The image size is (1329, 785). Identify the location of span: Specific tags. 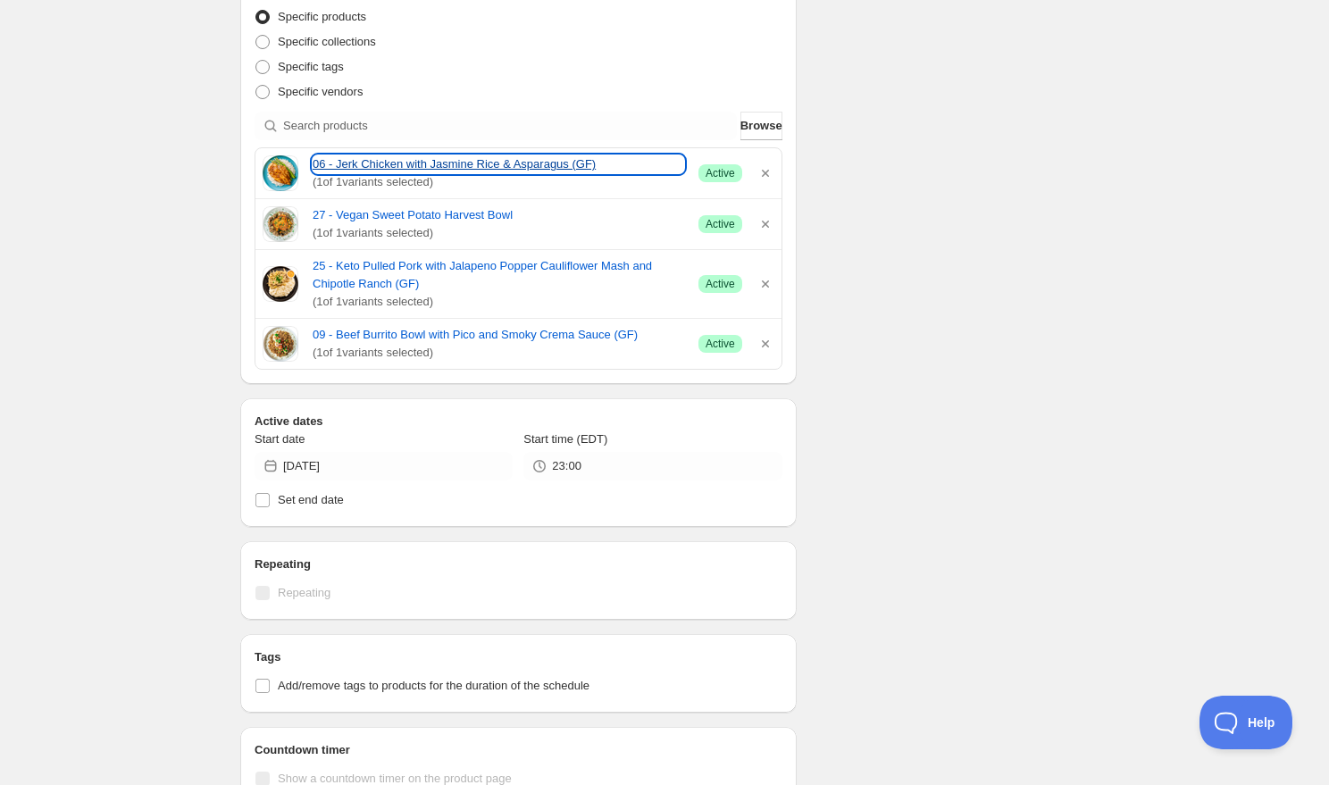
(311, 66).